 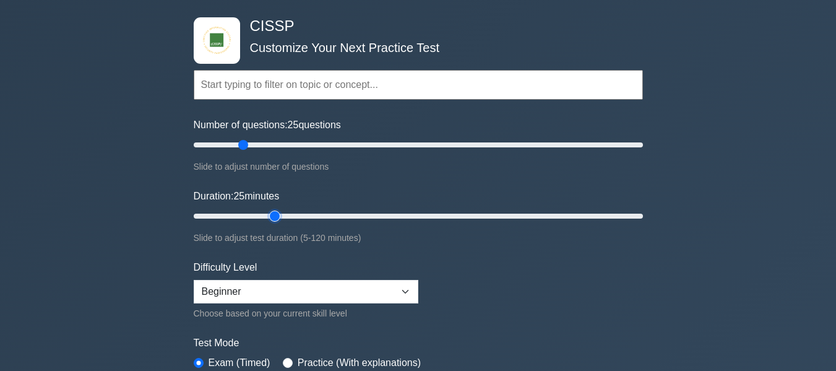 I want to click on label: Difficulty Level, so click(x=225, y=267).